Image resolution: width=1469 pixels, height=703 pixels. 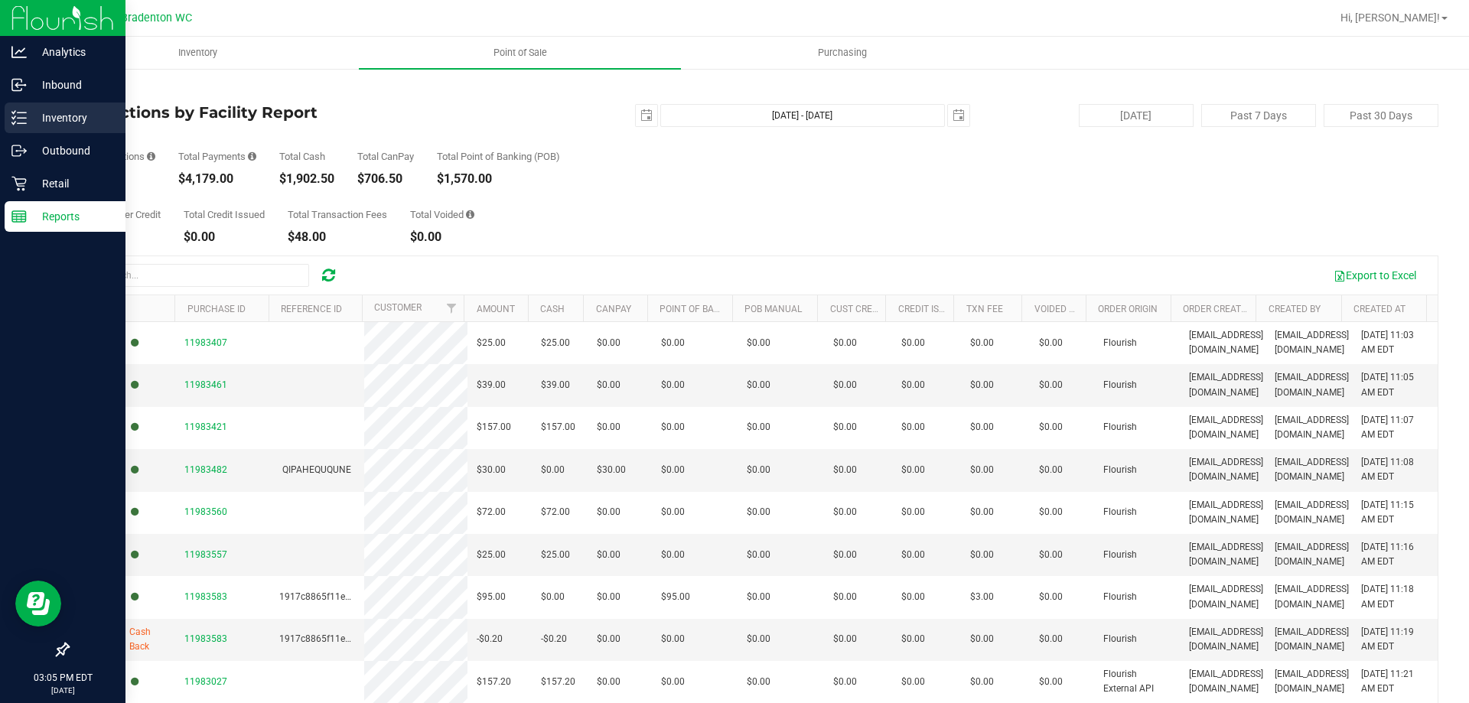 What do you see at coordinates (224, 214) in the screenshot?
I see `div: Total Credit Issued` at bounding box center [224, 214].